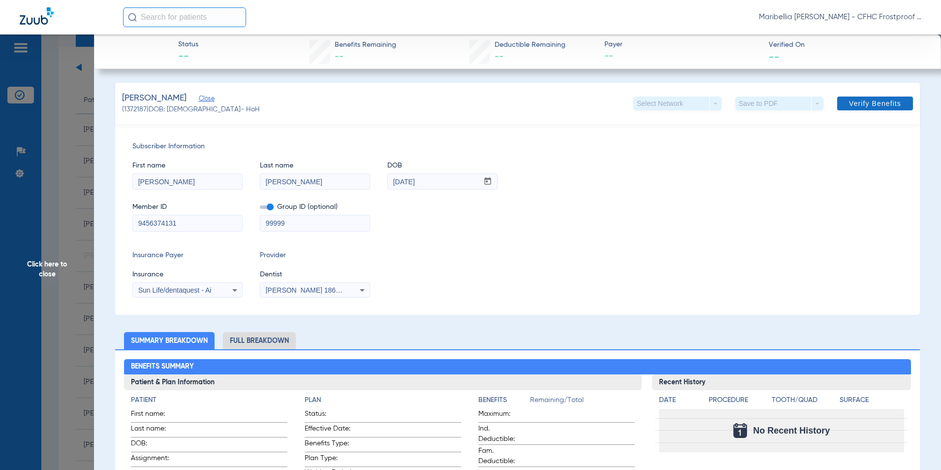 Image resolution: width=941 pixels, height=470 pixels. What do you see at coordinates (804, 402) in the screenshot?
I see `app-breakdown-title: Tooth/Quad` at bounding box center [804, 402].